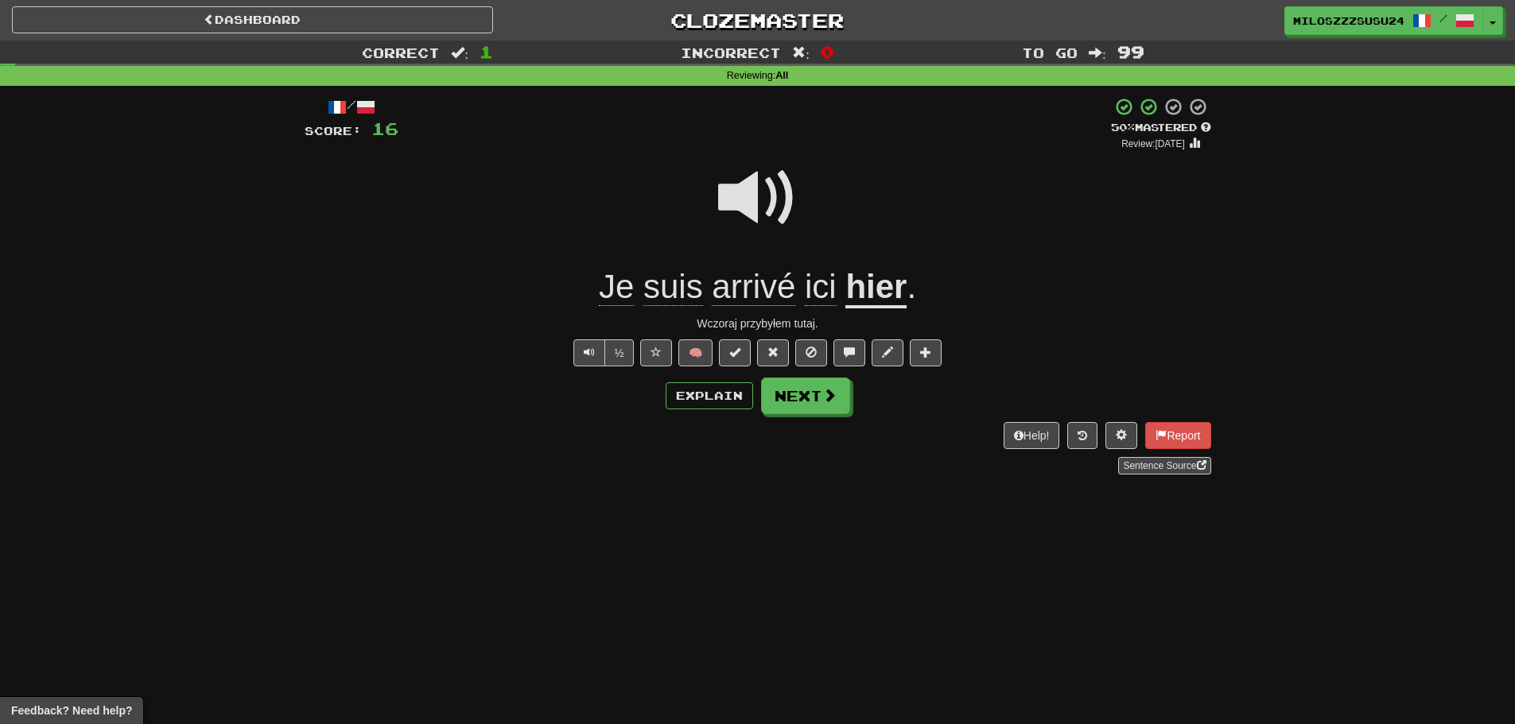 This screenshot has width=1515, height=724. Describe the element at coordinates (401, 52) in the screenshot. I see `span: Correct` at that location.